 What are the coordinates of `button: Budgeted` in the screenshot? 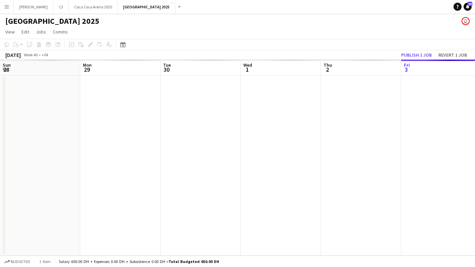 It's located at (17, 262).